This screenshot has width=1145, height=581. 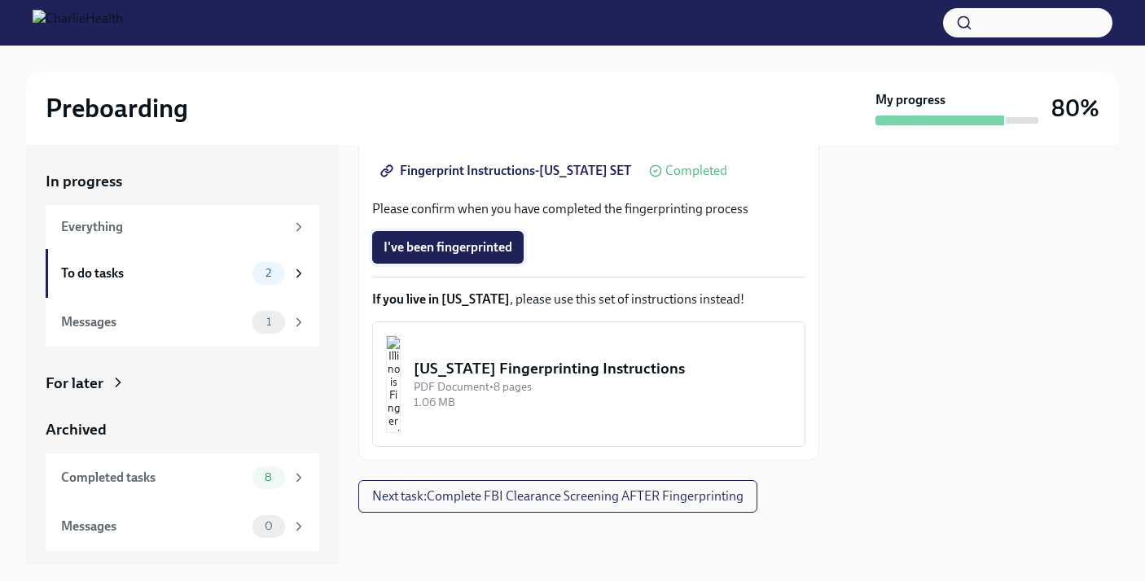 What do you see at coordinates (182, 430) in the screenshot?
I see `a: Archived` at bounding box center [182, 430].